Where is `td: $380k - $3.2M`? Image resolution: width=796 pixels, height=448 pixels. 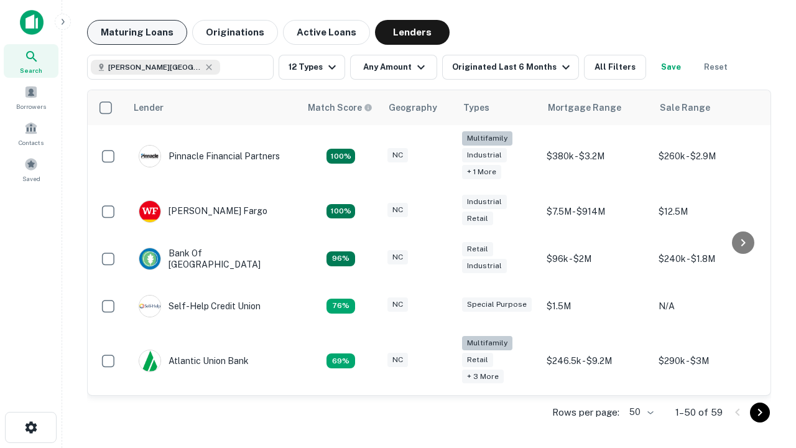
td: $380k - $3.2M is located at coordinates (596, 156).